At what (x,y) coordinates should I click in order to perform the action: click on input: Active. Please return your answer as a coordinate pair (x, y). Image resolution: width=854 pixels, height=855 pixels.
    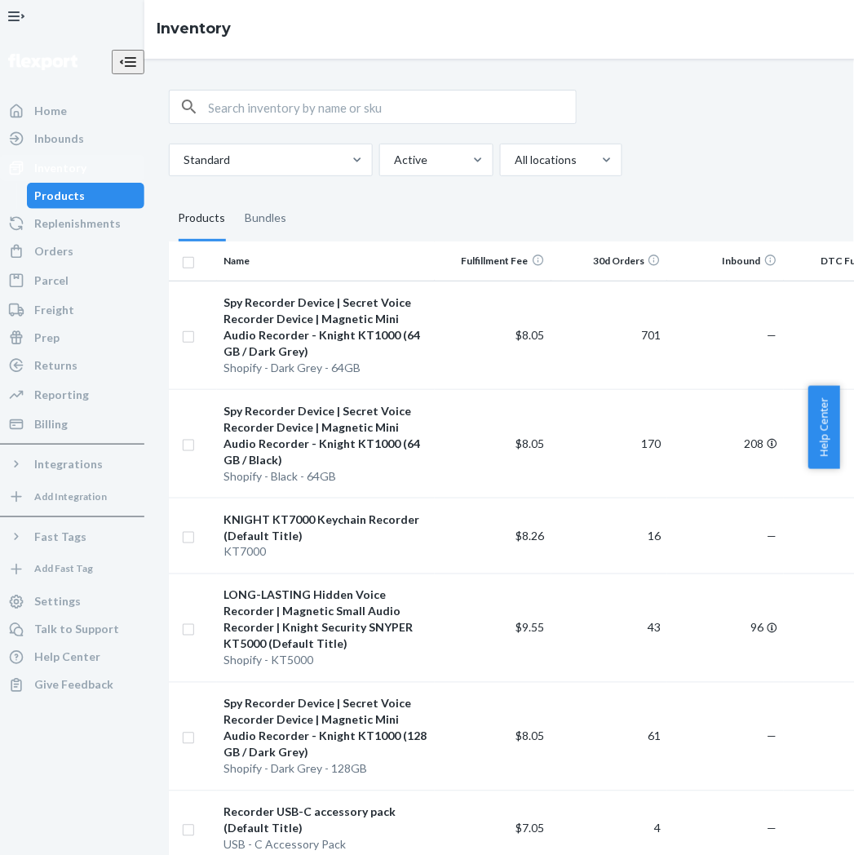
    Looking at the image, I should click on (394, 160).